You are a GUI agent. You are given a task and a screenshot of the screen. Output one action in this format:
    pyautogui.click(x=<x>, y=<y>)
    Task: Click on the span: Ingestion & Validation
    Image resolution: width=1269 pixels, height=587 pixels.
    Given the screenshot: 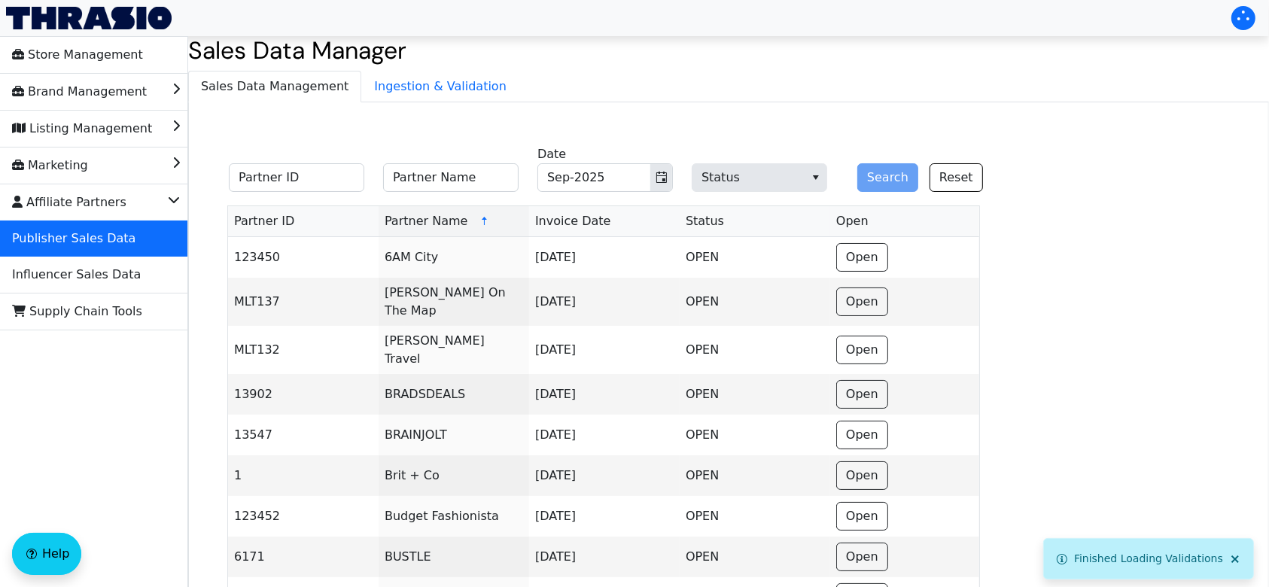 What is the action you would take?
    pyautogui.click(x=440, y=87)
    